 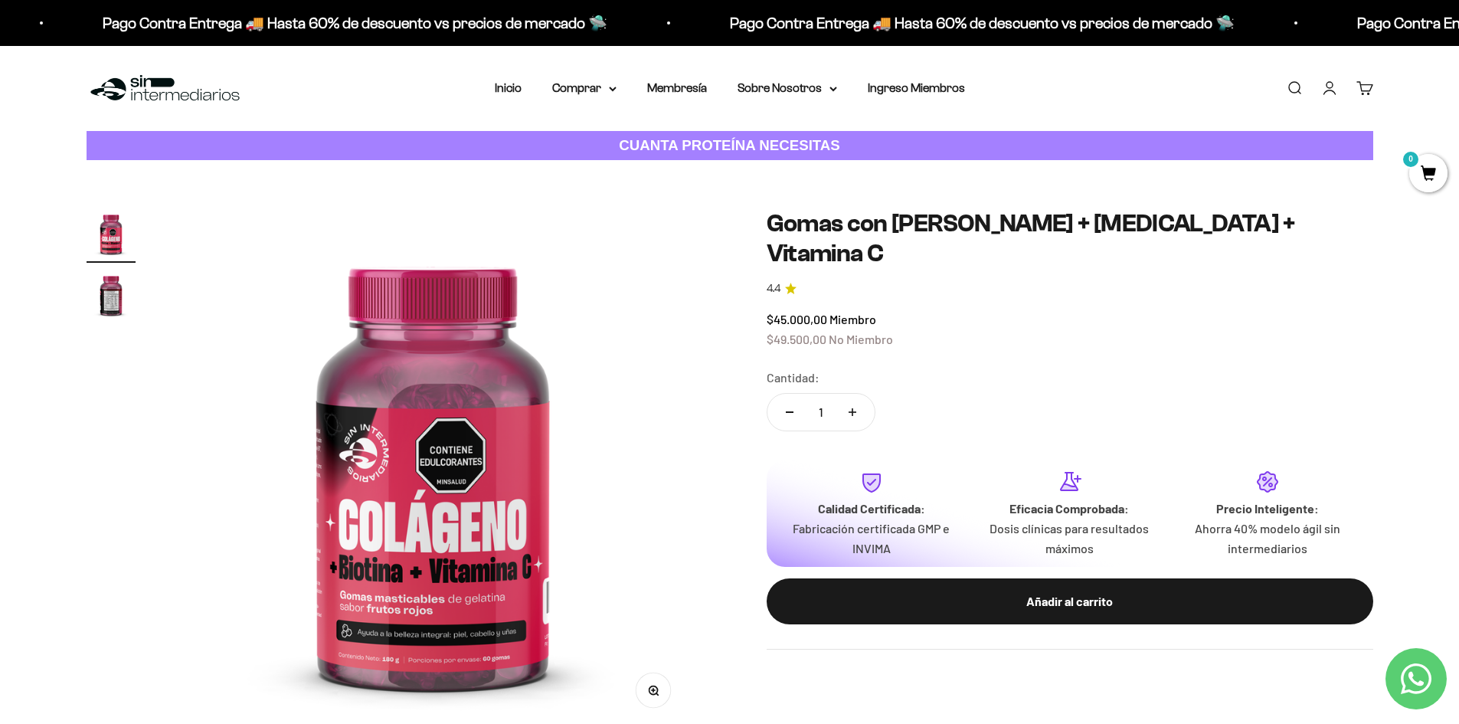 What do you see at coordinates (1070, 601) in the screenshot?
I see `button: Añadir al carrito` at bounding box center [1070, 601].